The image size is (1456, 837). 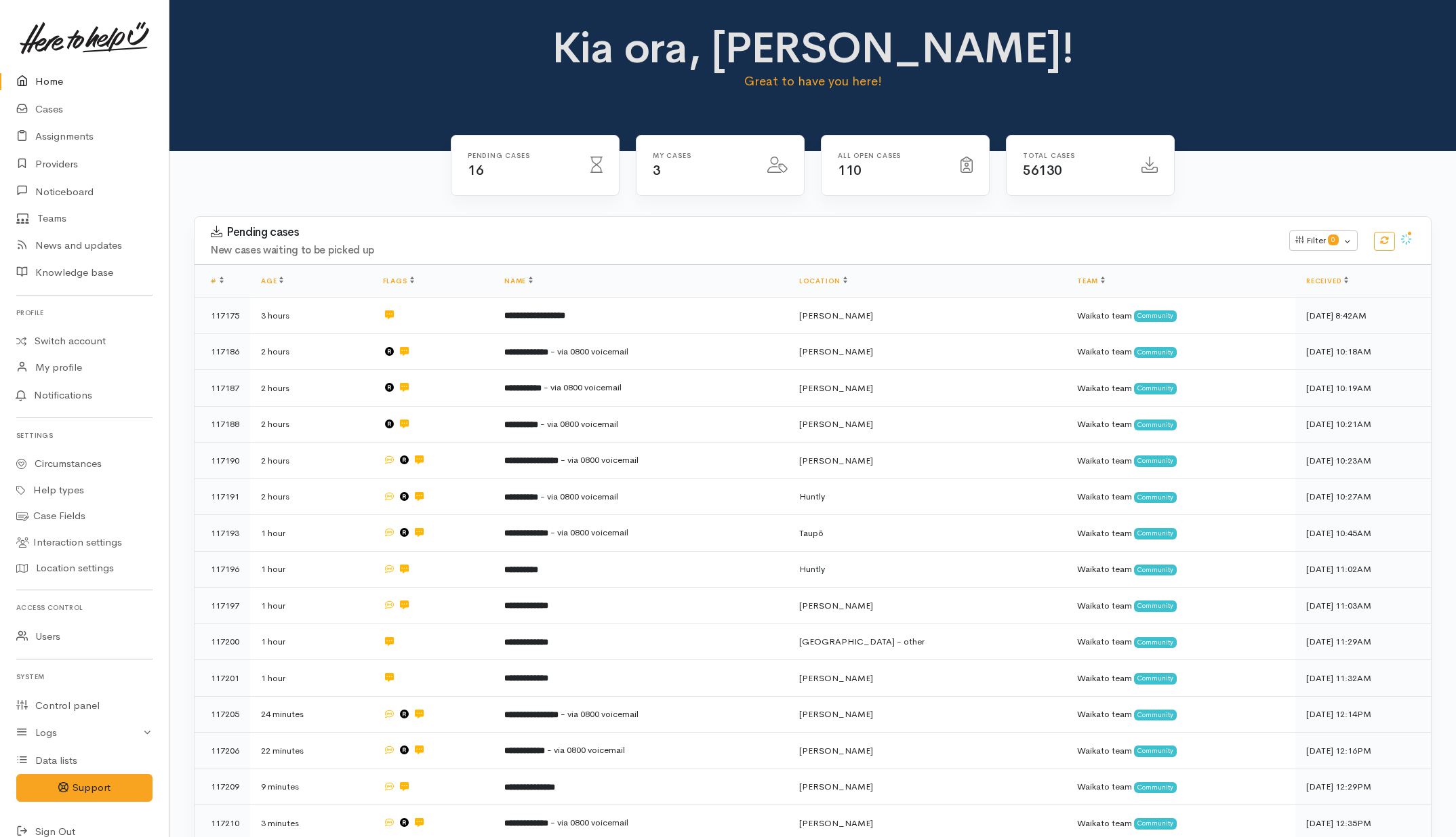 I want to click on td: 117200, so click(x=222, y=642).